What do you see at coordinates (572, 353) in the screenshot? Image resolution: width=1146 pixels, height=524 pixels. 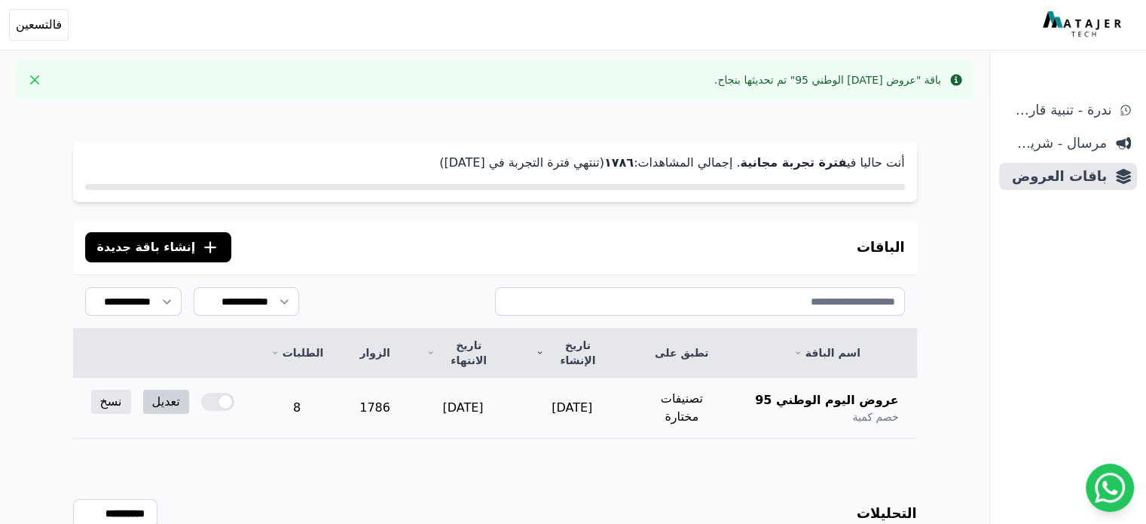 I see `a: تاريخ الإنشاء` at bounding box center [572, 353].